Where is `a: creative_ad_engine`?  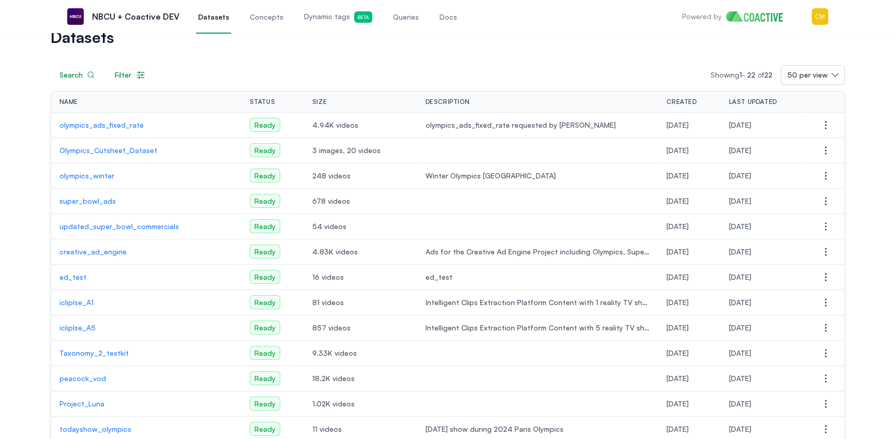
a: creative_ad_engine is located at coordinates (146, 252).